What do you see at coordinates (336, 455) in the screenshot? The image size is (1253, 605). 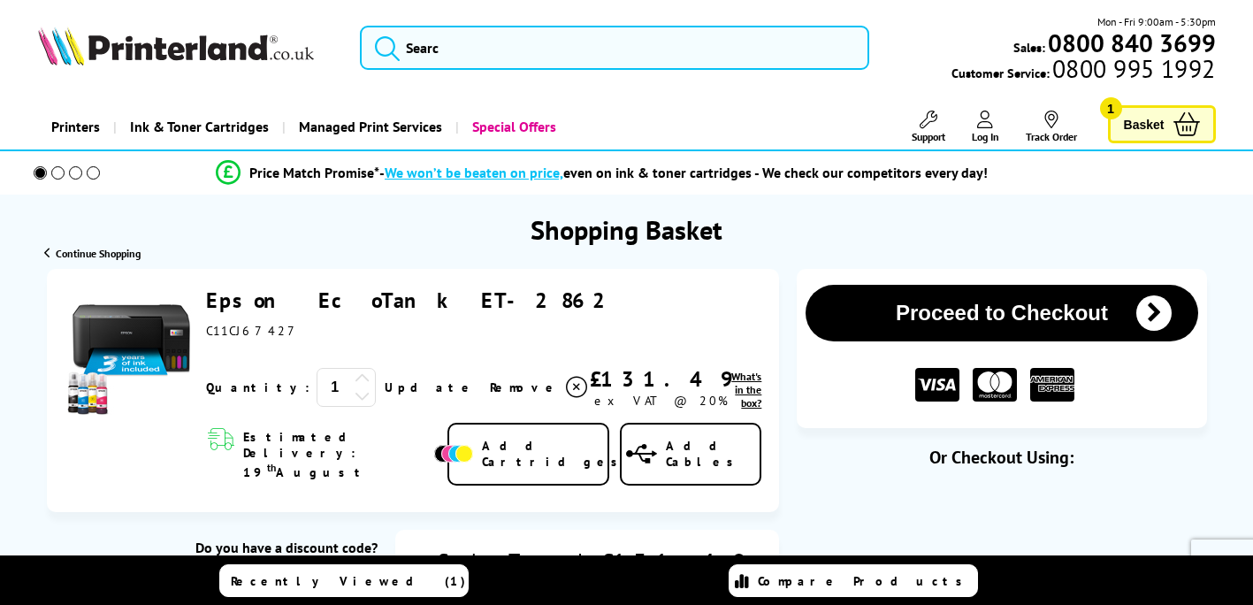 I see `span: Estimated Delivery: 19 August` at bounding box center [336, 455].